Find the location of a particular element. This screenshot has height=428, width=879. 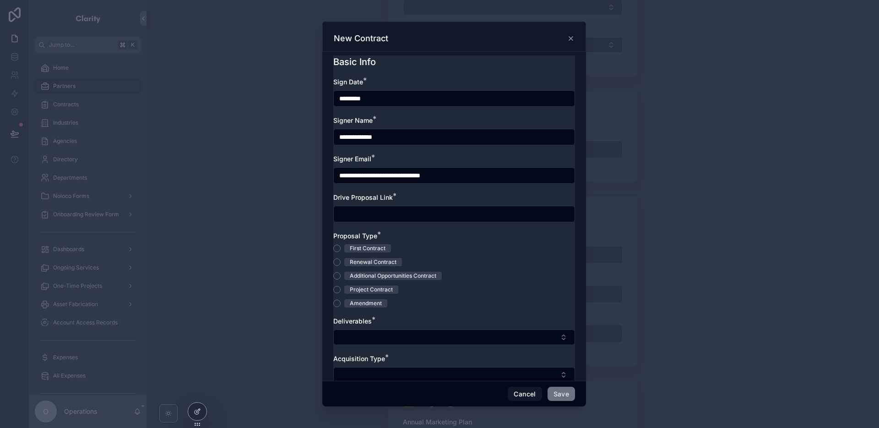

h1: Basic Info is located at coordinates (354, 62).